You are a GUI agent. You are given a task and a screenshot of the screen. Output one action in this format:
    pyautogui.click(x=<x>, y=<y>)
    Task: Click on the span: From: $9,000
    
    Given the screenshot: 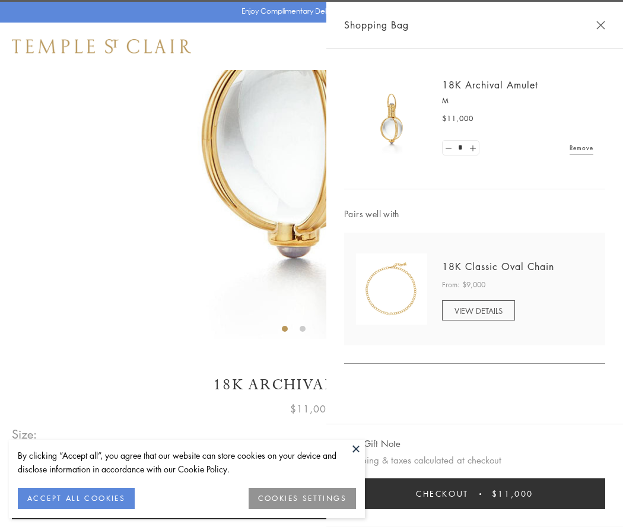 What is the action you would take?
    pyautogui.click(x=463, y=285)
    